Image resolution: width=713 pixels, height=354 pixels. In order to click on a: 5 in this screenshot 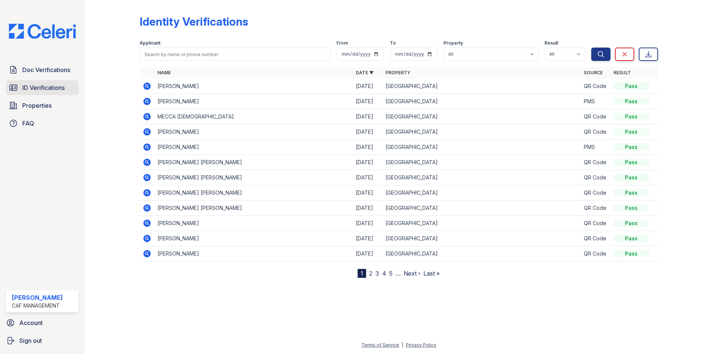, I will do `click(391, 273)`.